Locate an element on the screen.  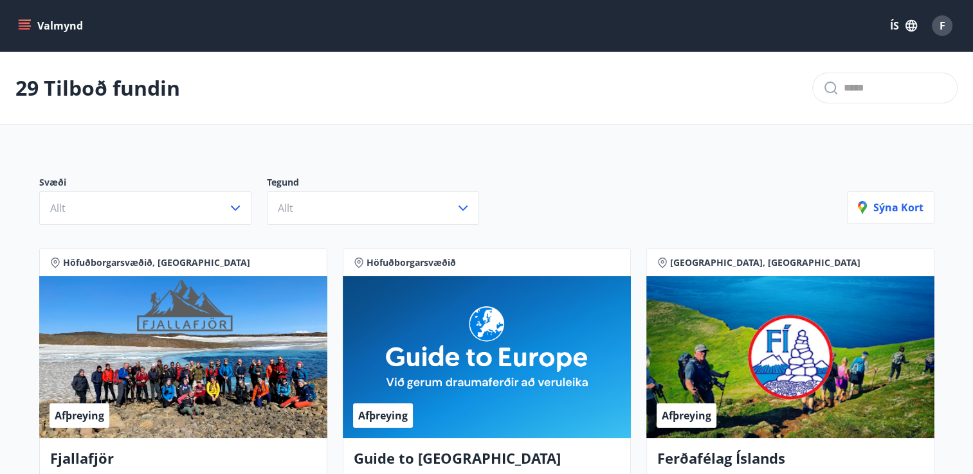
button: F is located at coordinates (942, 26).